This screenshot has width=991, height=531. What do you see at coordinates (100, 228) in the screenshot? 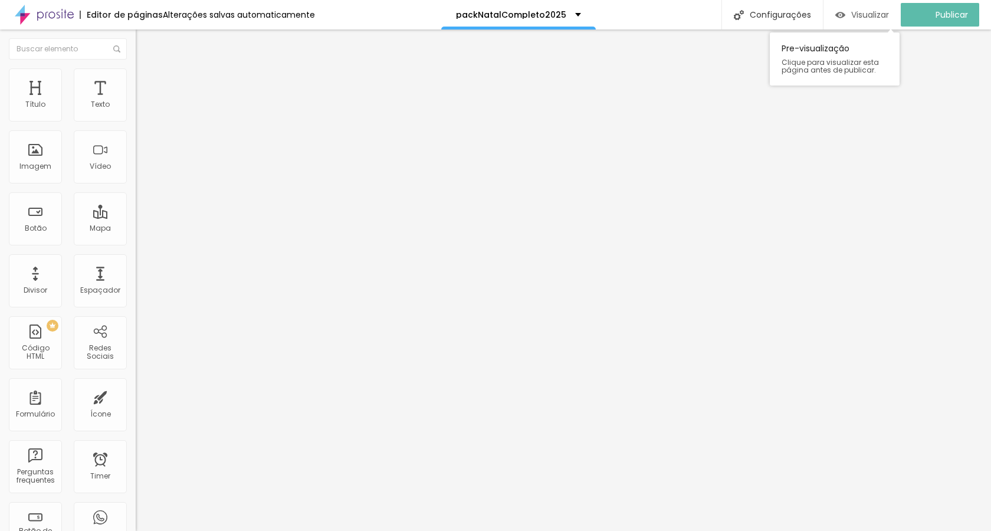
I see `div: Mapa` at bounding box center [100, 228].